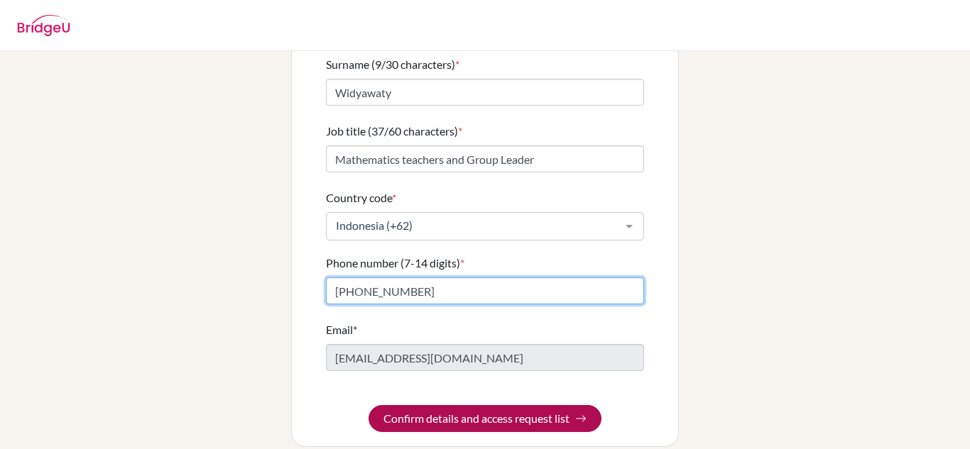 Image resolution: width=970 pixels, height=449 pixels. I want to click on label: Job title (37/60 characters), so click(394, 131).